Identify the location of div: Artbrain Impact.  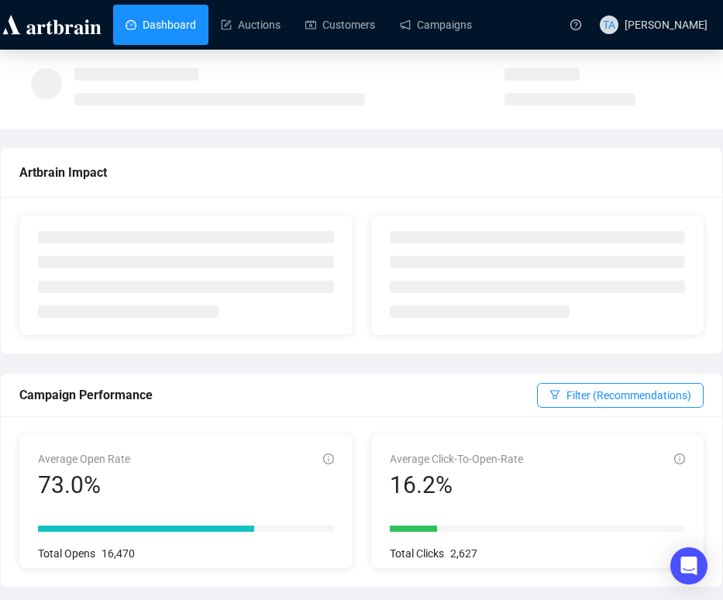
(361, 172).